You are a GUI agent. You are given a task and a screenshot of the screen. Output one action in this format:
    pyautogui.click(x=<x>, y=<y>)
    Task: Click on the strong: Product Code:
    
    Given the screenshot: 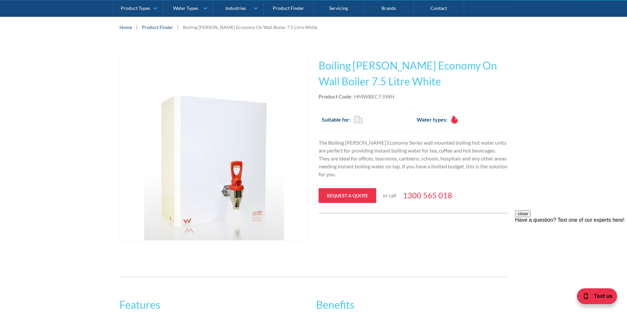 What is the action you would take?
    pyautogui.click(x=336, y=96)
    